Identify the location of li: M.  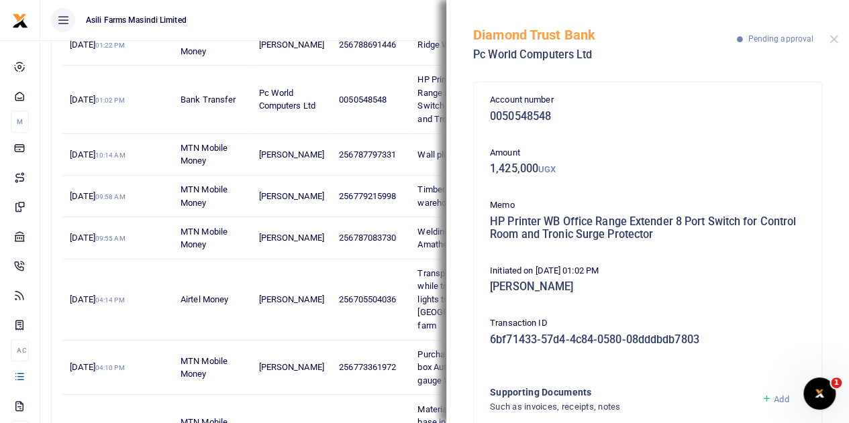
(19, 121).